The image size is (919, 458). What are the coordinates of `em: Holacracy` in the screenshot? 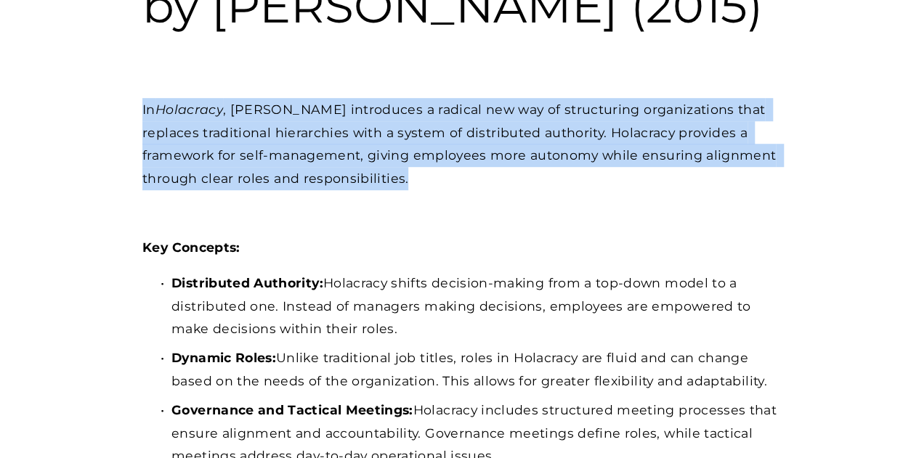 It's located at (189, 109).